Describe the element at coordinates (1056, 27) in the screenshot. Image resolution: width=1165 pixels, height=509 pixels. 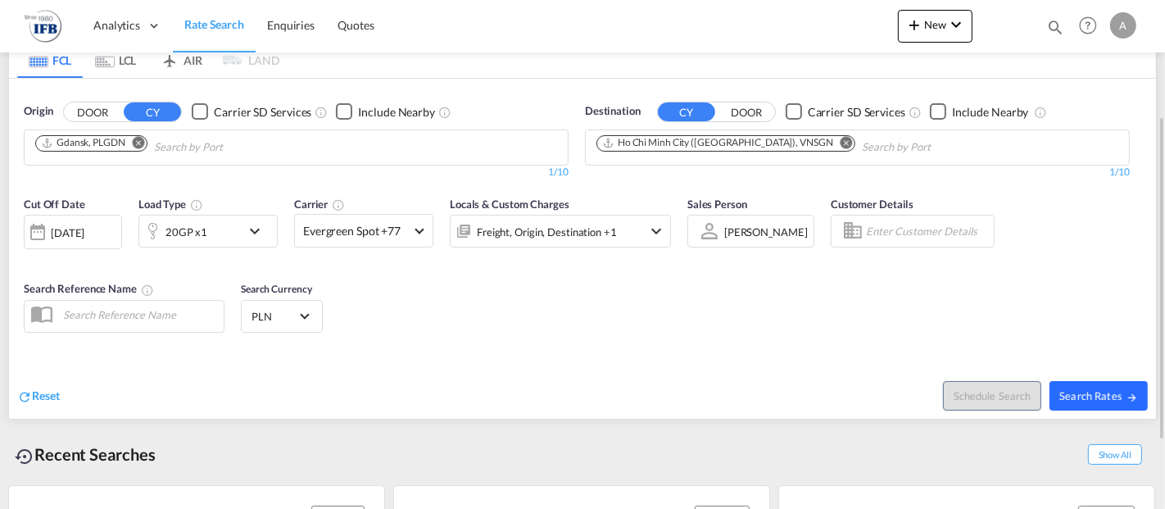
I see `md-icon: icon-magnify` at that location.